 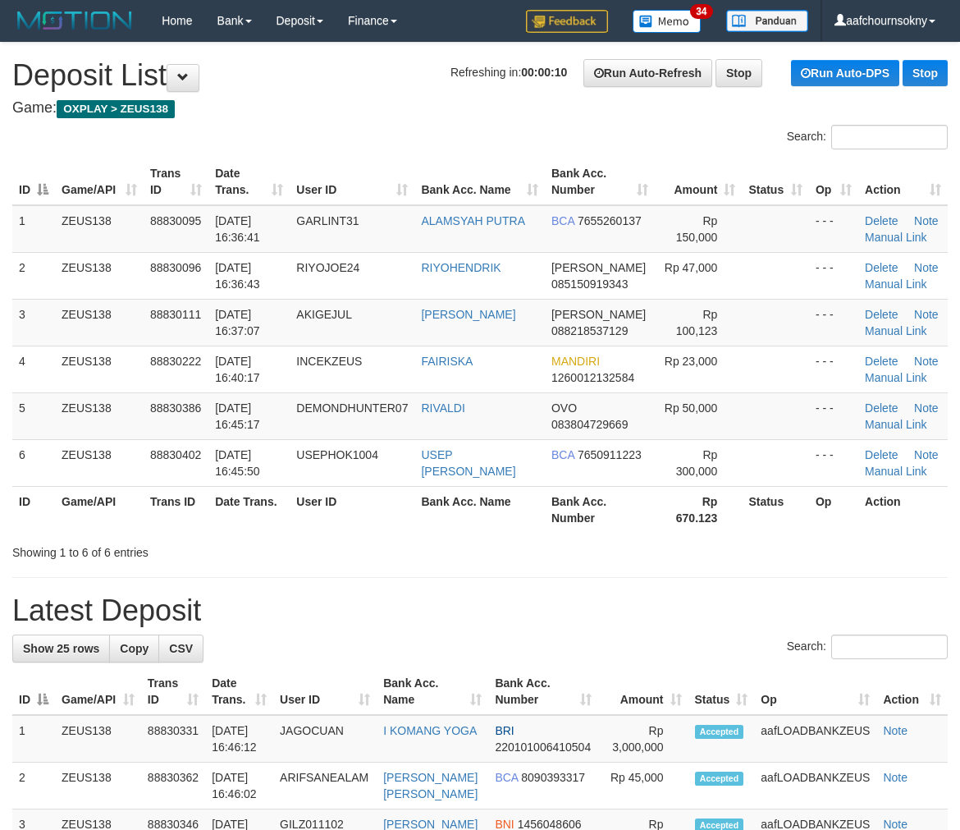 I want to click on span: Refreshing in:, so click(x=509, y=72).